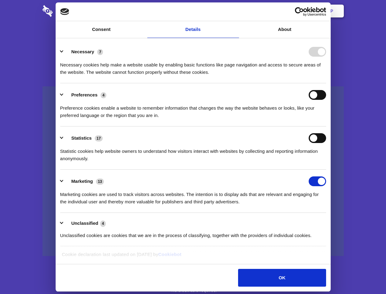 The width and height of the screenshot is (386, 294). I want to click on div: Preference cookies enable a website to remember information that changes the way the website beha..., so click(193, 109).